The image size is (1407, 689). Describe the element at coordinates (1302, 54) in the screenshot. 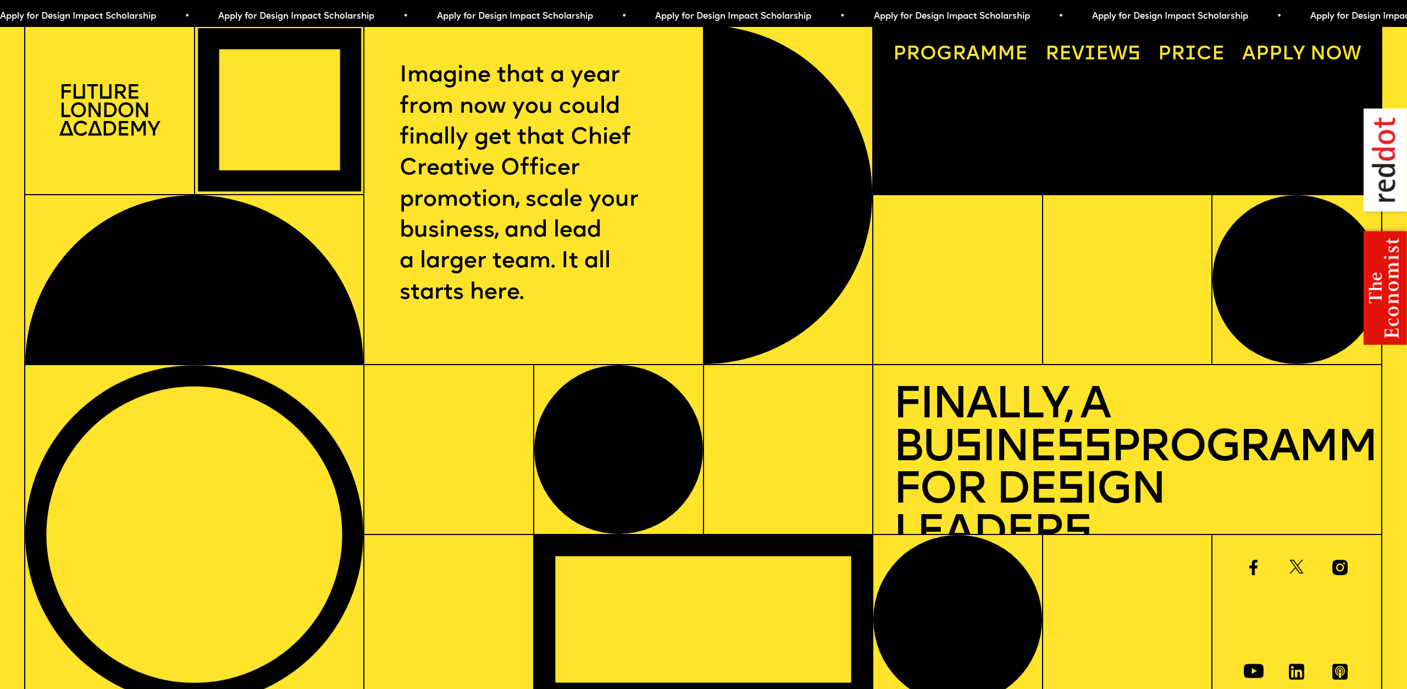

I see `a: Apply now` at that location.